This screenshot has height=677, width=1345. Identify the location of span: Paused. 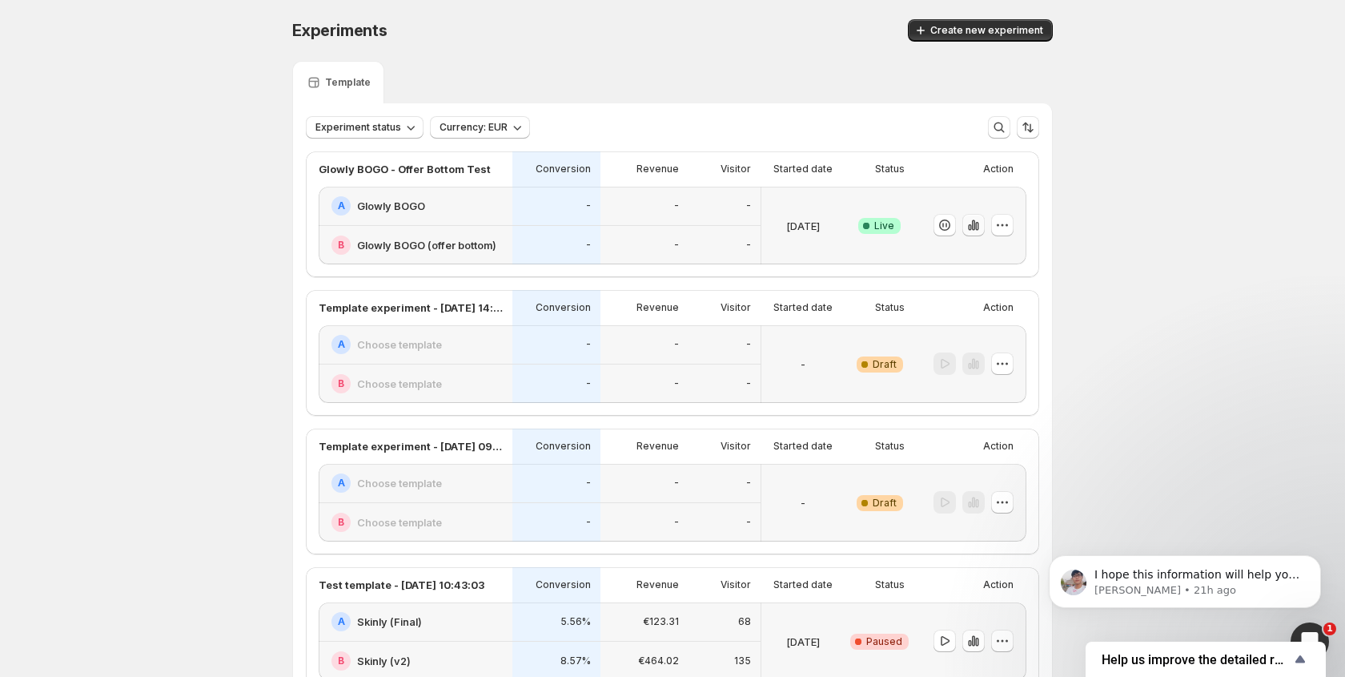
(884, 641).